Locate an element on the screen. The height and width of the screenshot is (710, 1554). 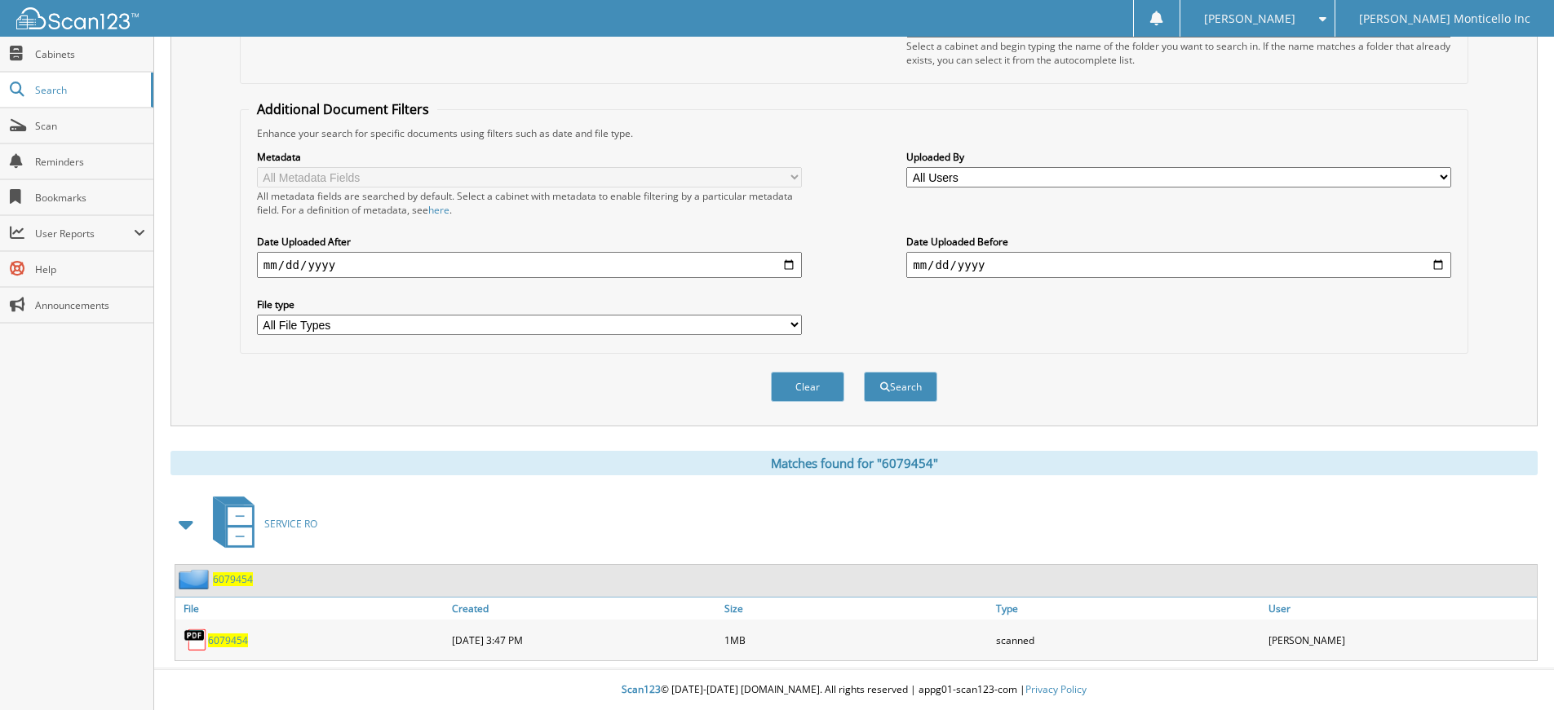
label: Date Uploaded After is located at coordinates (529, 241).